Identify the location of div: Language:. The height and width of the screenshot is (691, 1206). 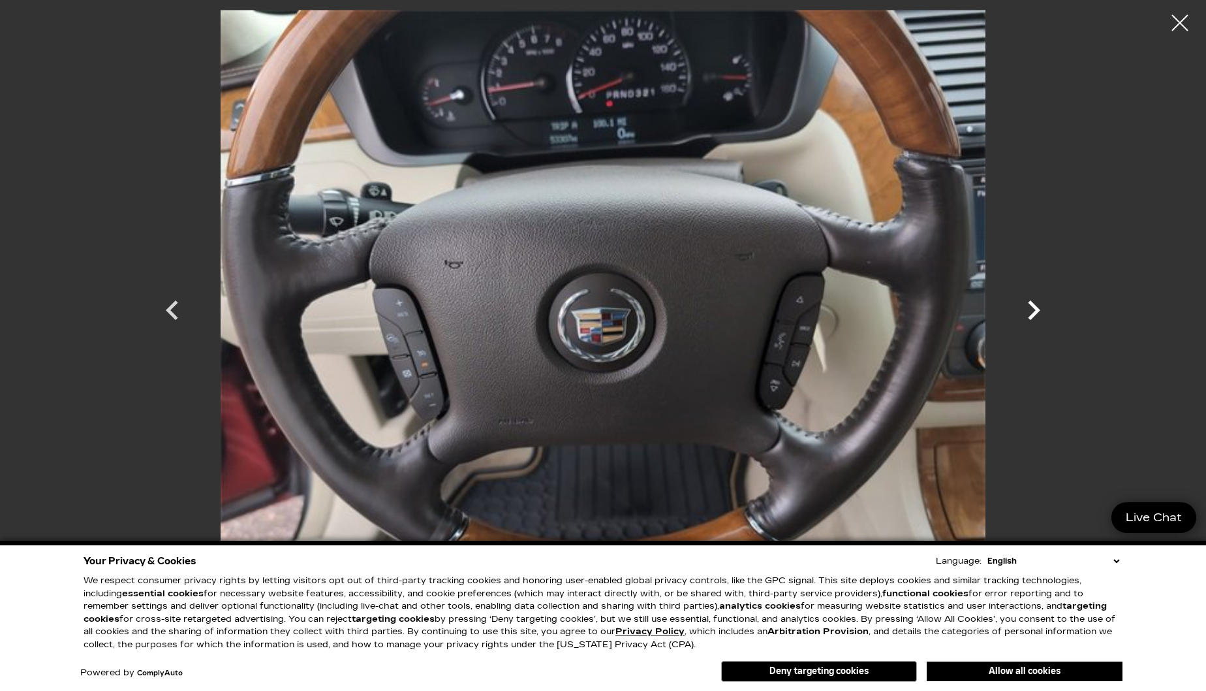
(959, 561).